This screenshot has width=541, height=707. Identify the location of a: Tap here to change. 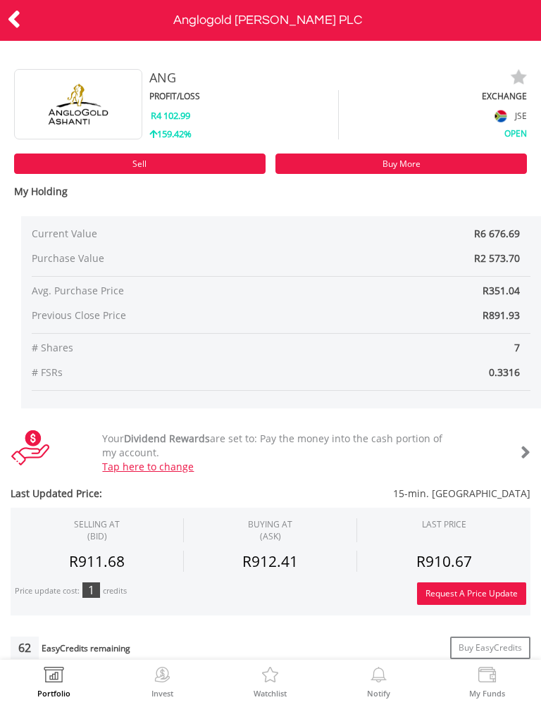
(148, 466).